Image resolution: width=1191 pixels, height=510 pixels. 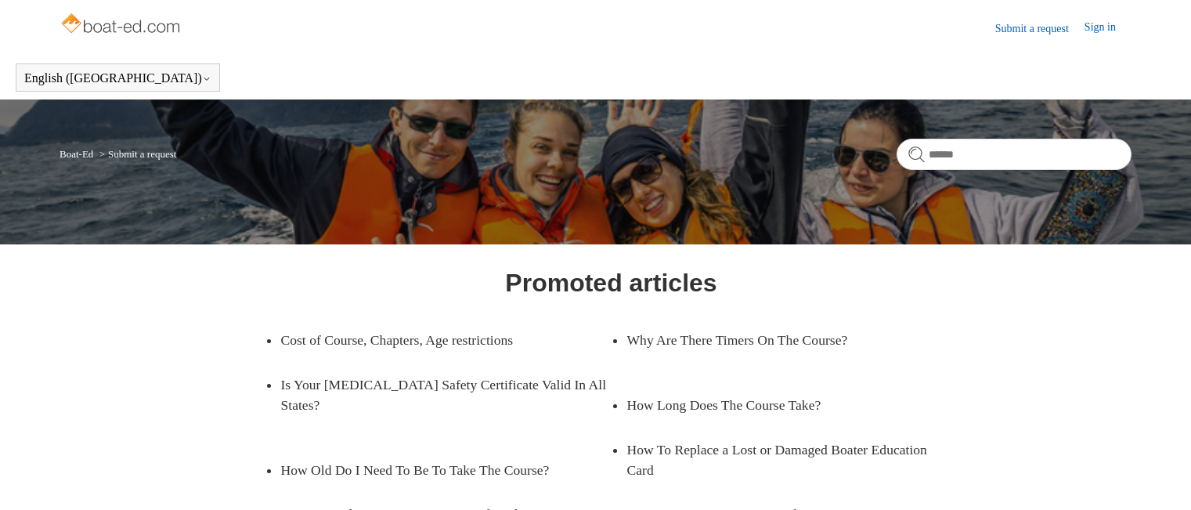 What do you see at coordinates (78, 154) in the screenshot?
I see `li: Boat-Ed` at bounding box center [78, 154].